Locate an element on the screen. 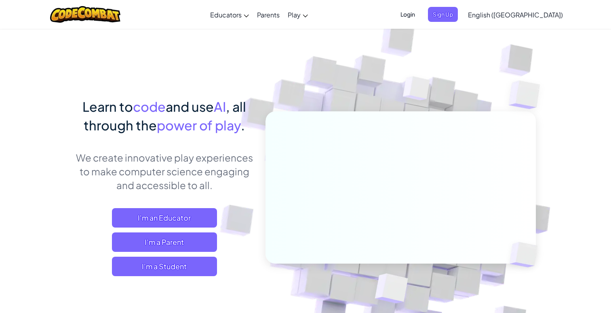 The image size is (611, 313). a: CodeCombat logo is located at coordinates (85, 14).